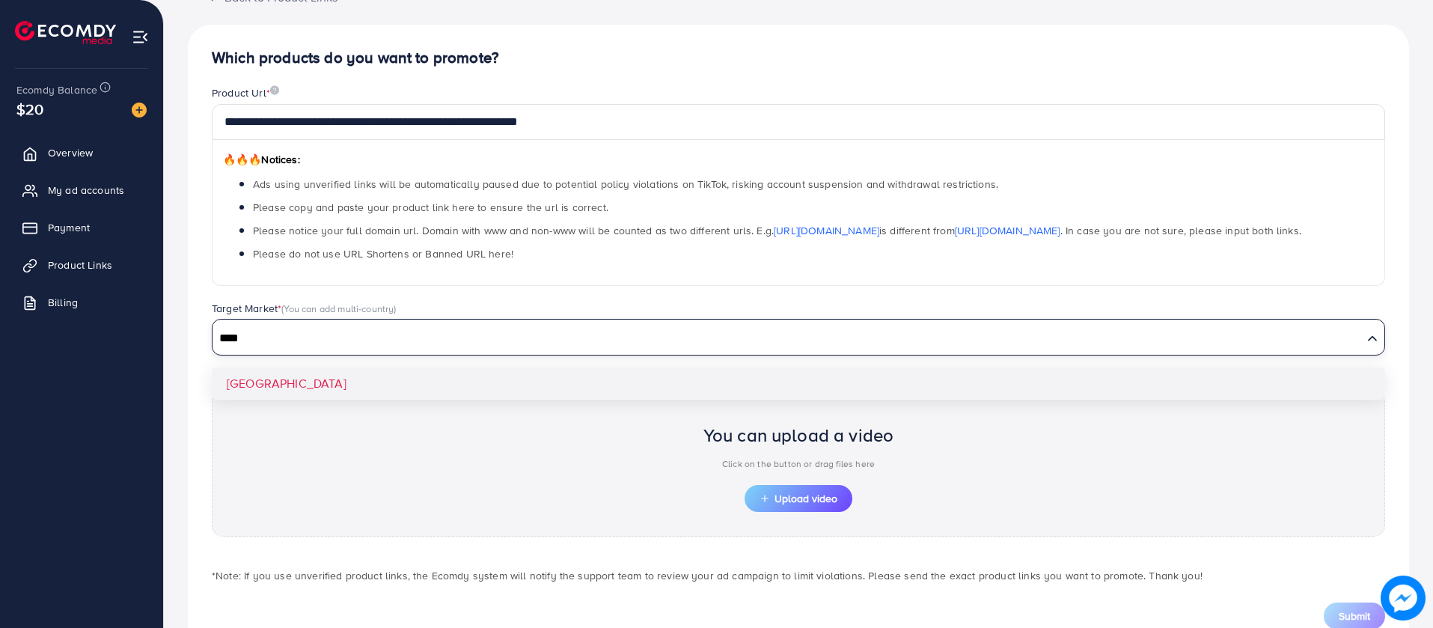 The height and width of the screenshot is (628, 1433). Describe the element at coordinates (80, 265) in the screenshot. I see `span: Product Links` at that location.